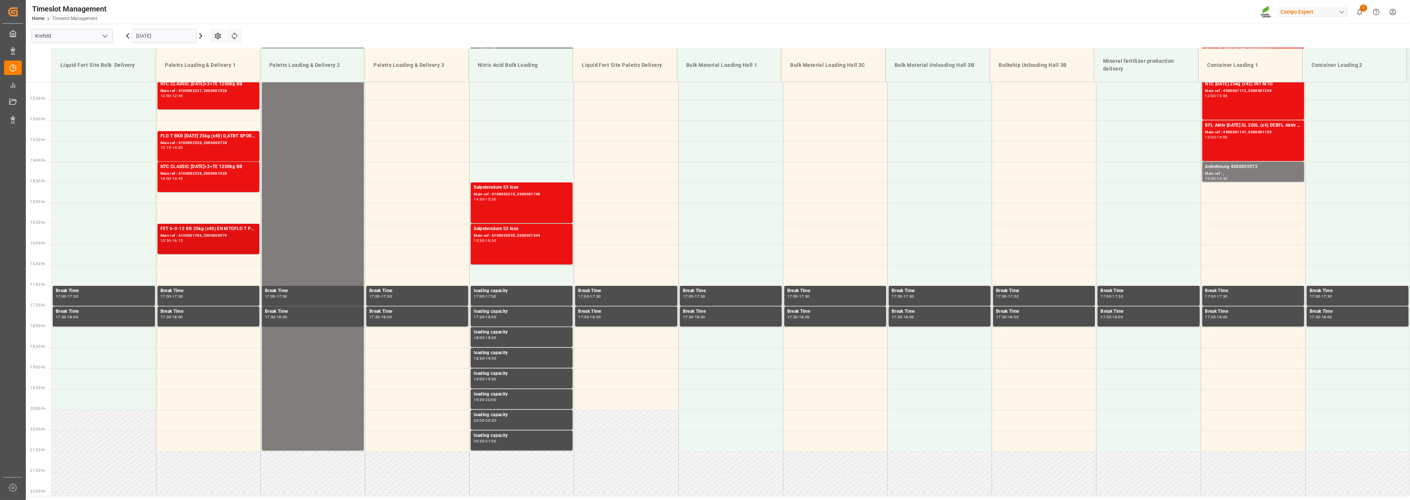 The width and height of the screenshot is (1410, 500). Describe the element at coordinates (491, 199) in the screenshot. I see `div: 15:30` at that location.